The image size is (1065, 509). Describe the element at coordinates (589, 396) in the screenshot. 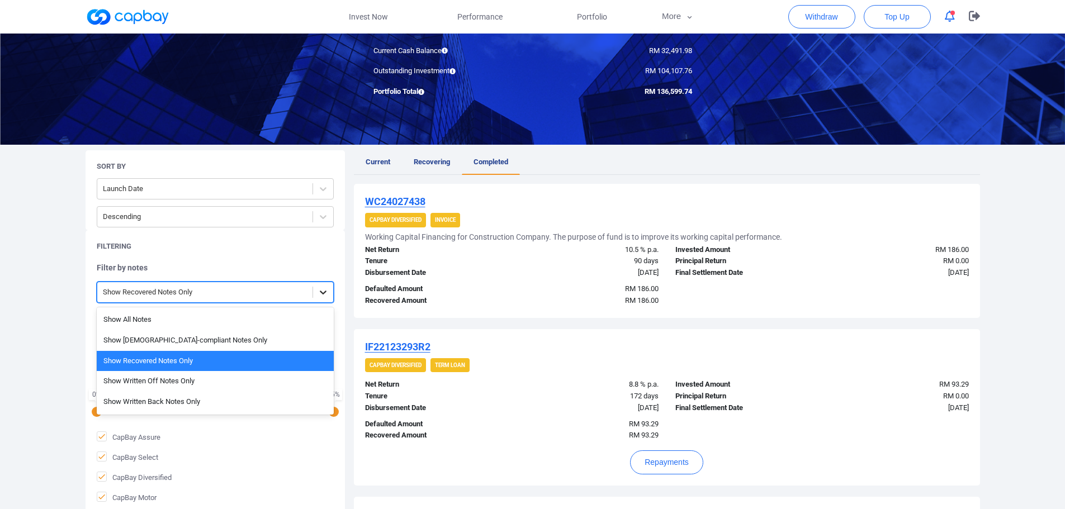

I see `div: 172 days` at that location.